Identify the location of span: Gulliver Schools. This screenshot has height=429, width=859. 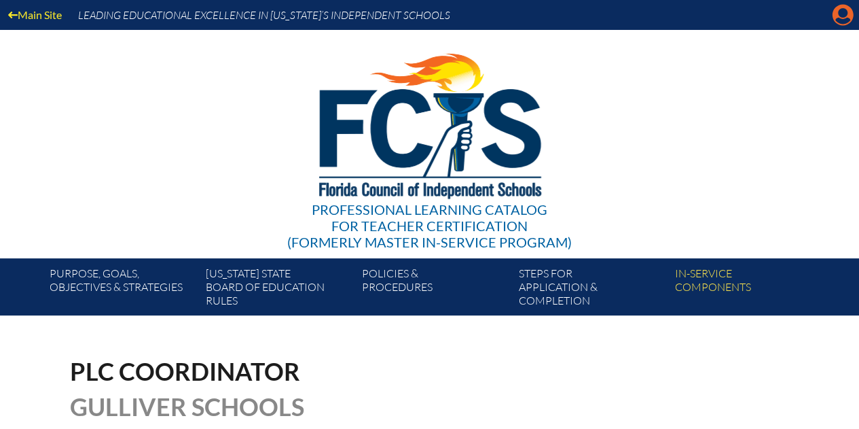
(187, 406).